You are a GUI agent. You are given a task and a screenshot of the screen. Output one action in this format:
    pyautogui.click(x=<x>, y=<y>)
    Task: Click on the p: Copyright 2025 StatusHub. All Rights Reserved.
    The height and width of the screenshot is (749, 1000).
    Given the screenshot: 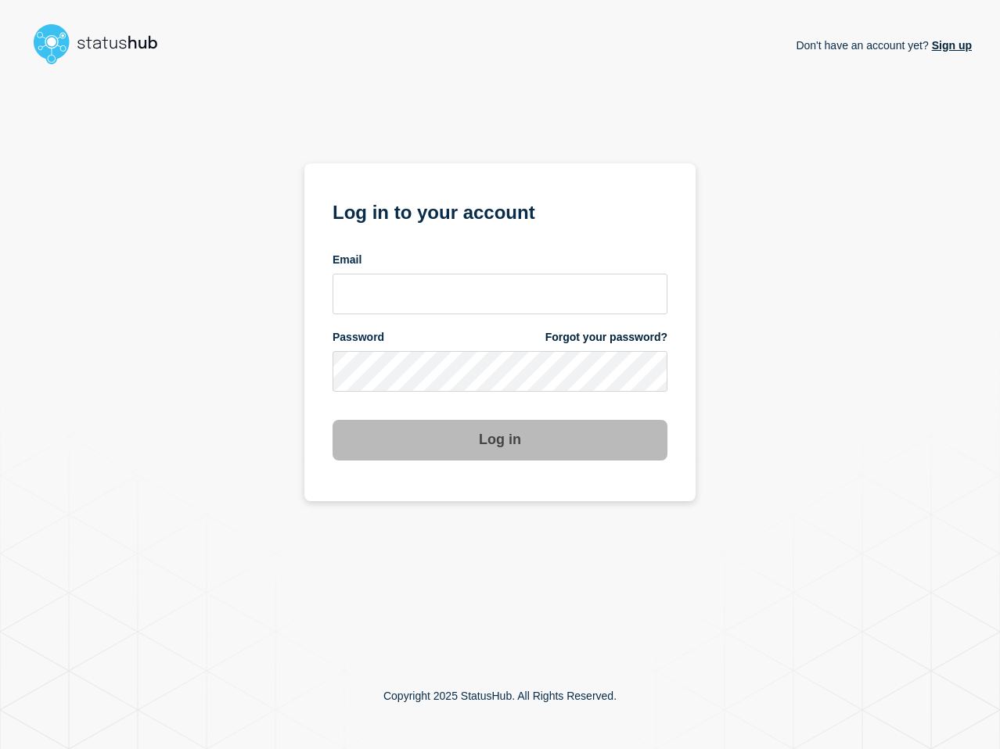 What is the action you would take?
    pyautogui.click(x=500, y=696)
    